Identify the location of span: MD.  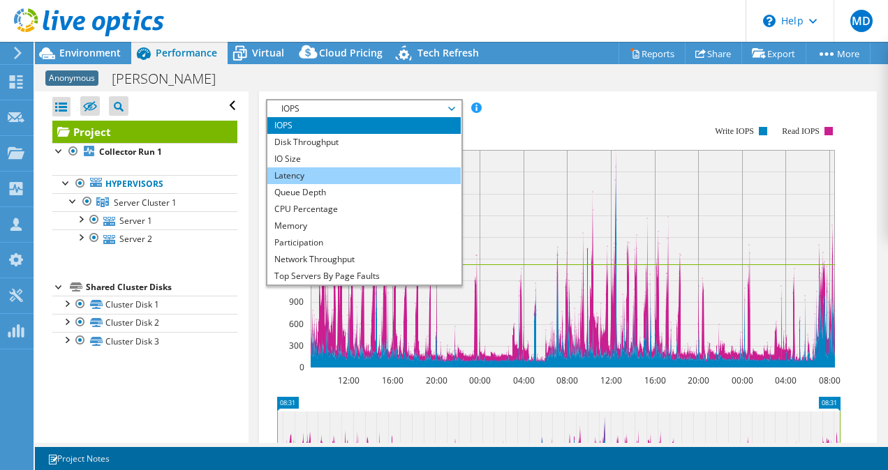
(861, 21).